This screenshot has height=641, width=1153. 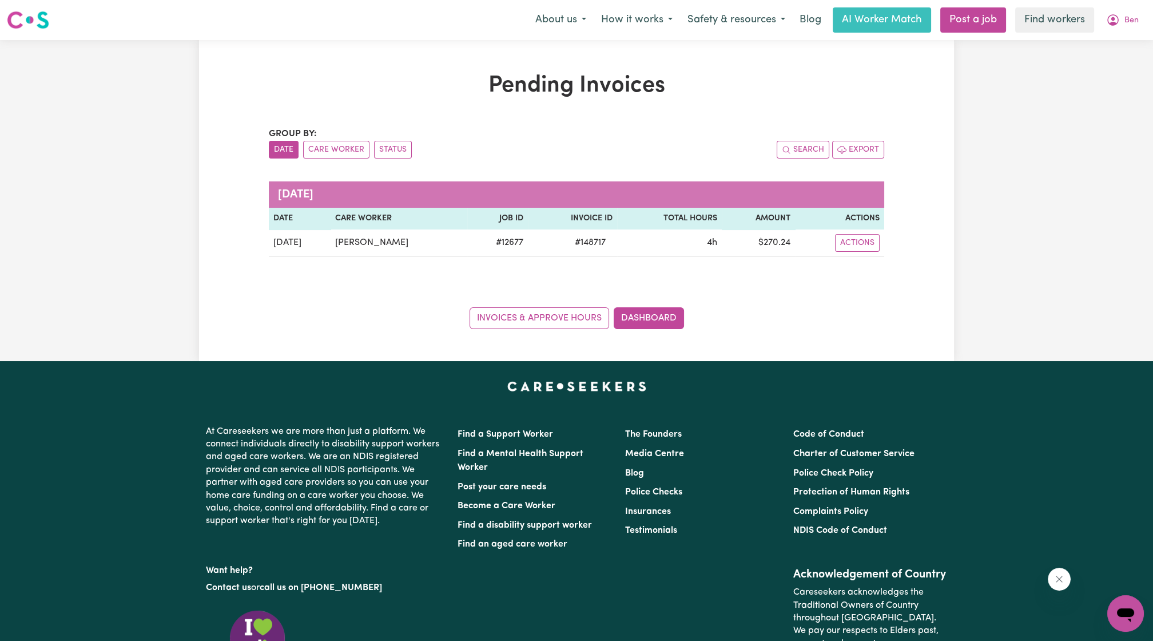 What do you see at coordinates (759, 219) in the screenshot?
I see `th: Amount` at bounding box center [759, 219].